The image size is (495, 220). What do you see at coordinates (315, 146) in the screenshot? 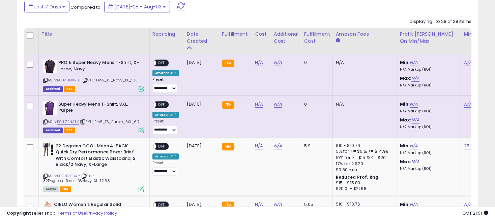
I see `div: 5.9` at bounding box center [315, 146].